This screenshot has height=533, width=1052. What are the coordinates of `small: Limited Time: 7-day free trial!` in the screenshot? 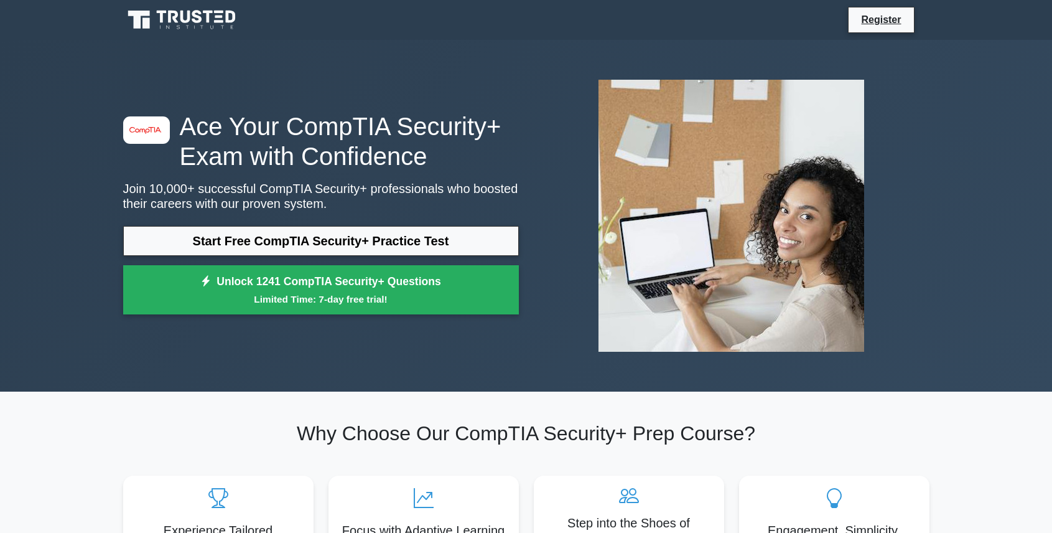 It's located at (321, 299).